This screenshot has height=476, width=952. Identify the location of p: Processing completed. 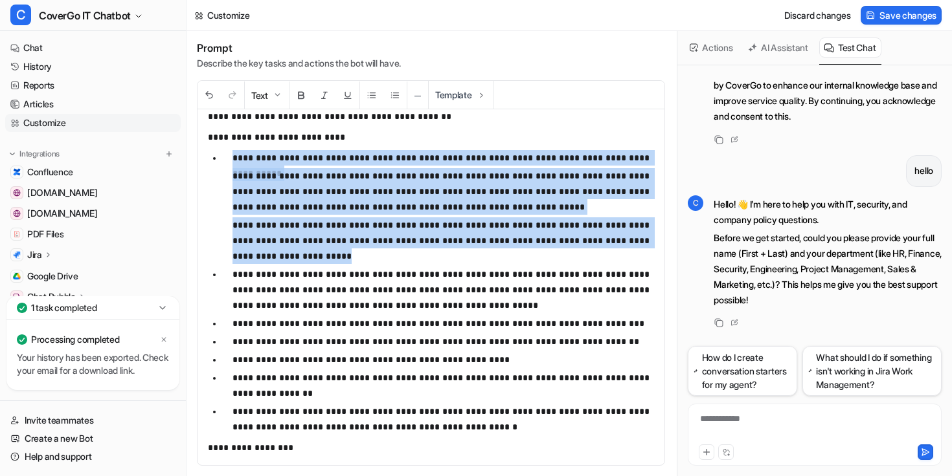
(75, 340).